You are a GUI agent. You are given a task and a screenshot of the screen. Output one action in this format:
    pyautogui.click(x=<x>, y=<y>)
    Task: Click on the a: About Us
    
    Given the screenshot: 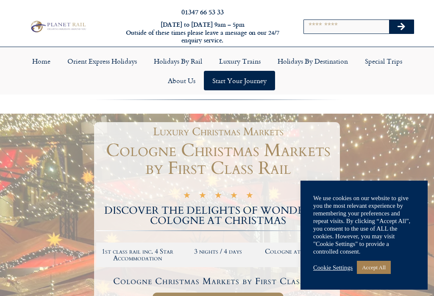 What is the action you would take?
    pyautogui.click(x=181, y=81)
    